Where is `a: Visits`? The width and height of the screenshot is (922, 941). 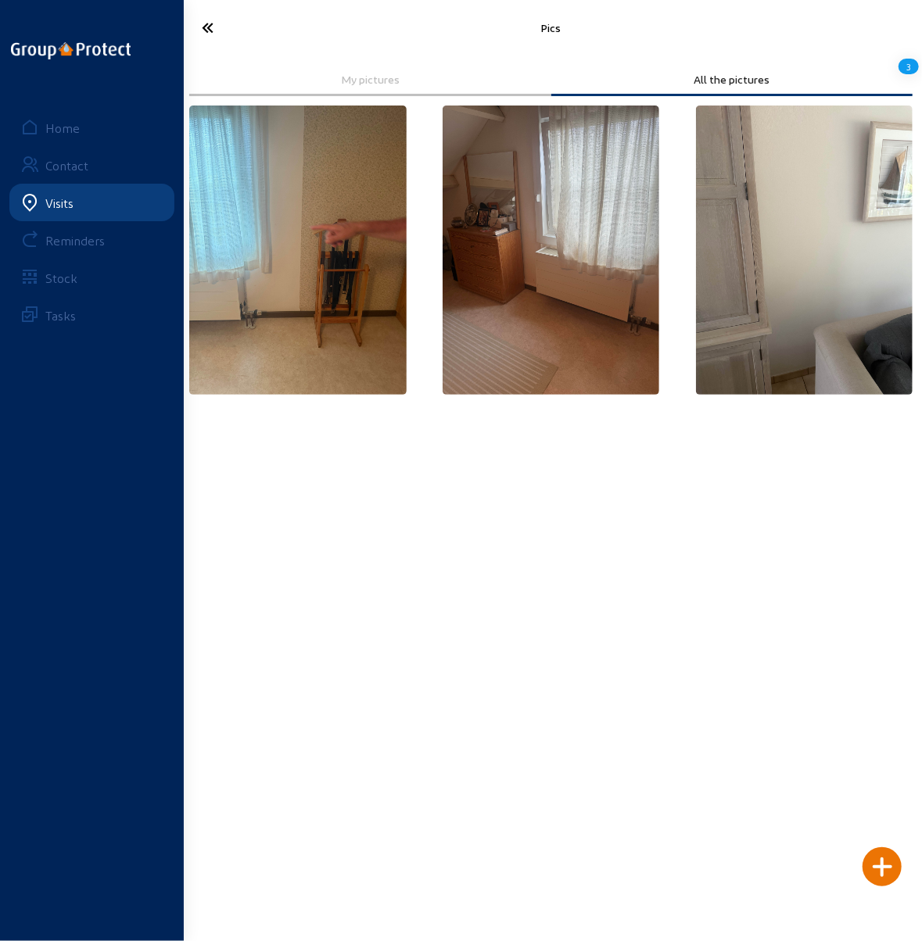
a: Visits is located at coordinates (91, 203).